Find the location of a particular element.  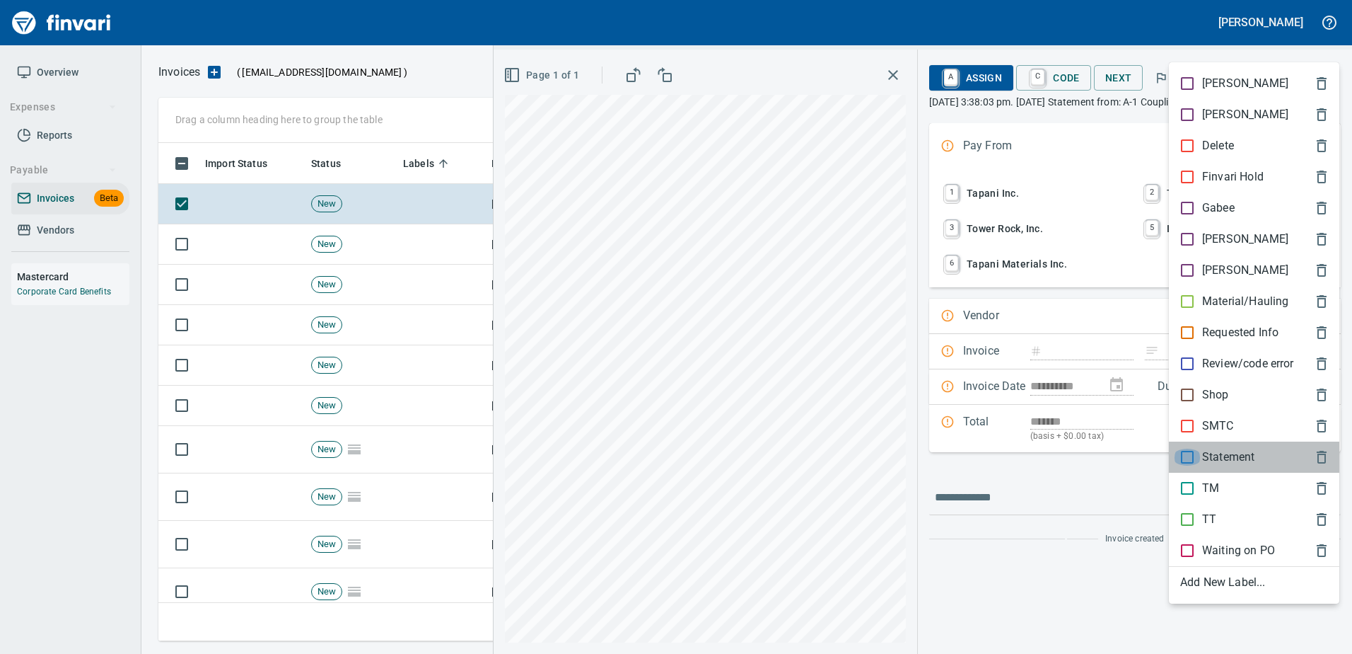

p: Waiting on PO is located at coordinates (1239, 550).